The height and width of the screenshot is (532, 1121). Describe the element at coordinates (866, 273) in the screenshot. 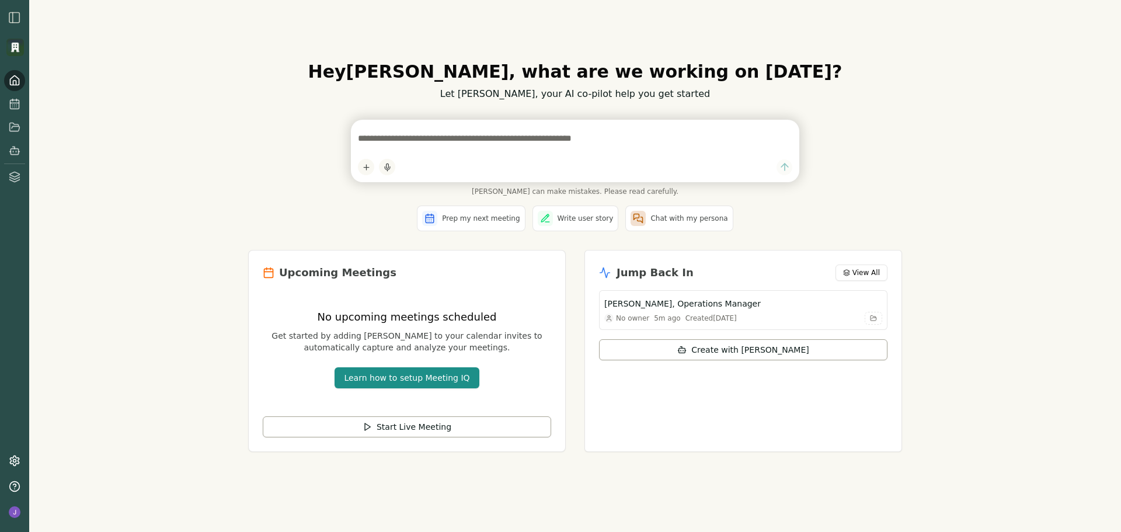

I see `span: View All` at that location.